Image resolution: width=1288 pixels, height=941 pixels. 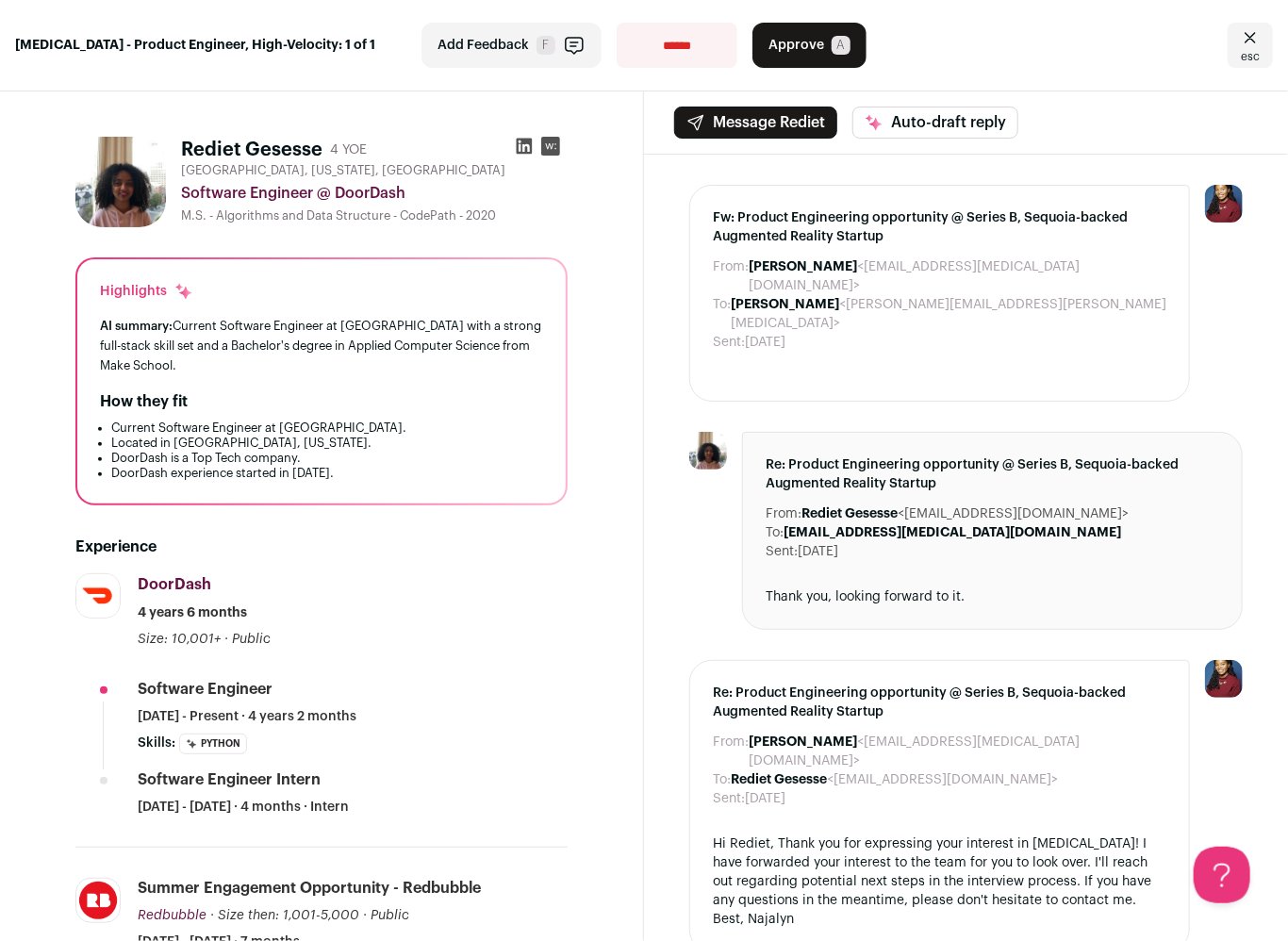 I want to click on span: Skills:, so click(x=157, y=743).